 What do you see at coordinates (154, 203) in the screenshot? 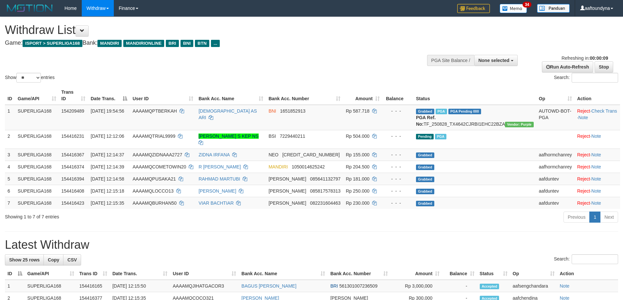
I see `span: AAAAMQBURHAN50` at bounding box center [154, 203].